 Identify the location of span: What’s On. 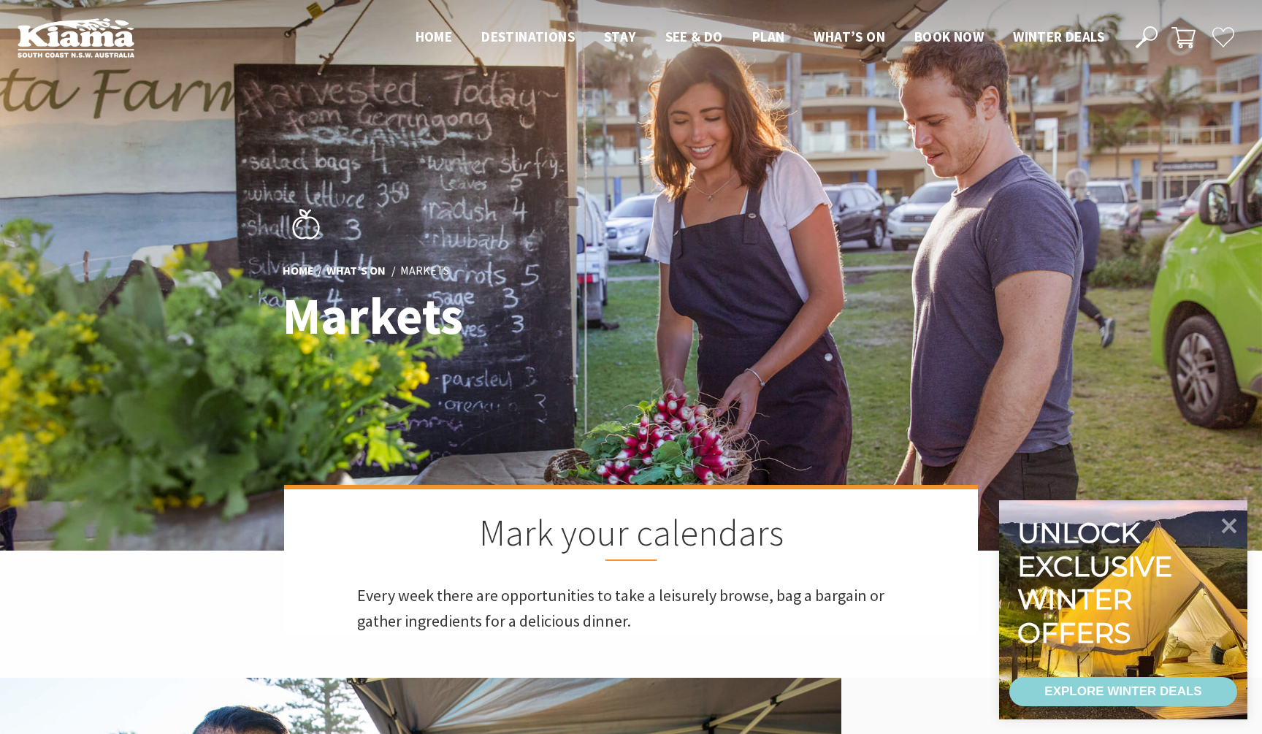
(850, 37).